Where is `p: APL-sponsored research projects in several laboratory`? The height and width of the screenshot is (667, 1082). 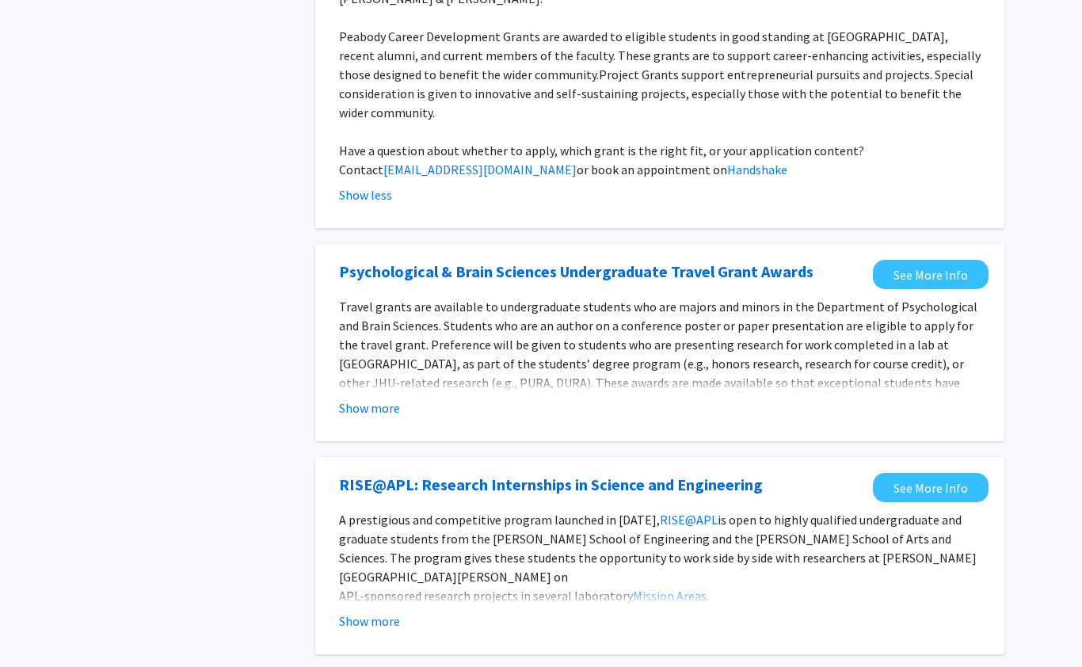 p: APL-sponsored research projects in several laboratory is located at coordinates (660, 596).